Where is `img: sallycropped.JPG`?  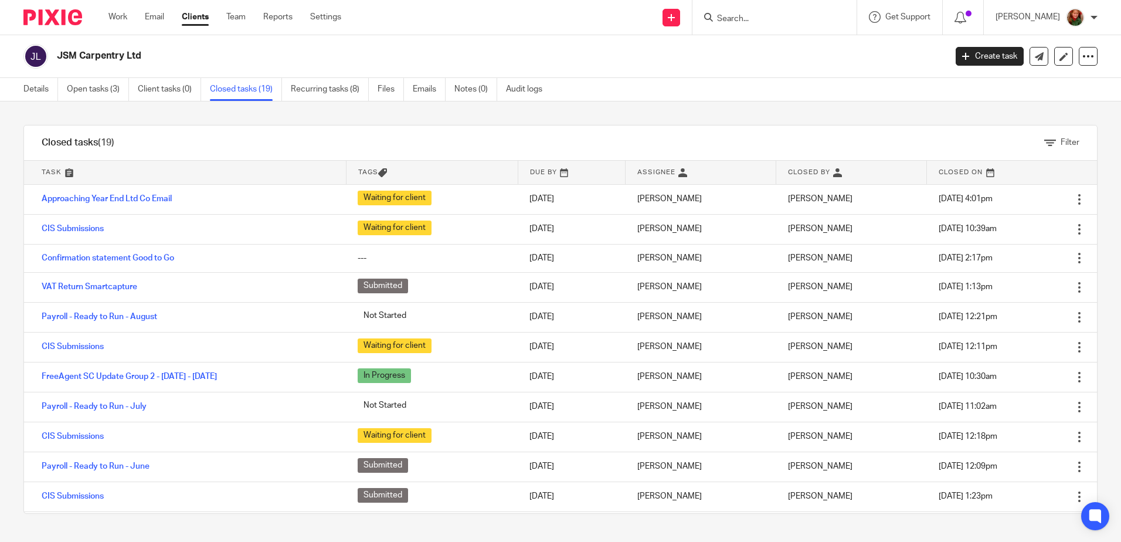
img: sallycropped.JPG is located at coordinates (1075, 18).